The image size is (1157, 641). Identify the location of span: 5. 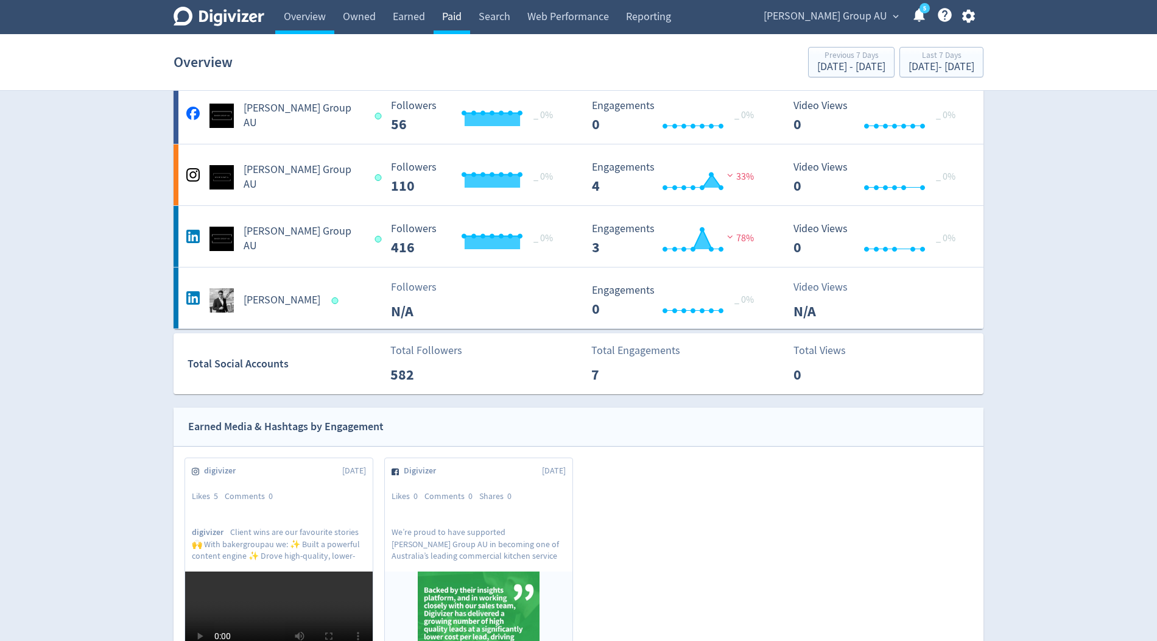
(216, 496).